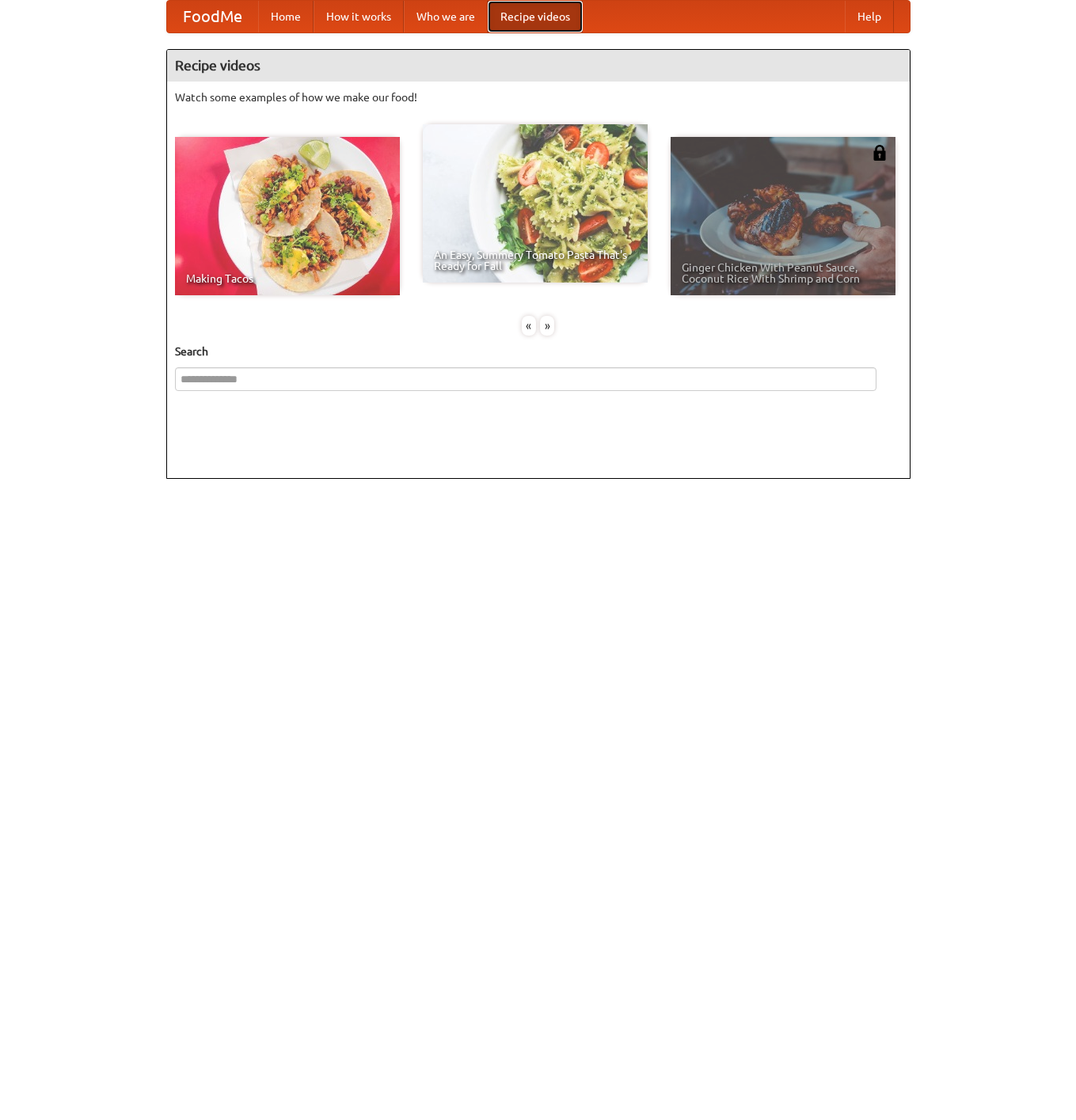 This screenshot has height=1120, width=1076. What do you see at coordinates (538, 98) in the screenshot?
I see `p: Watch some examples of how we make our food!` at bounding box center [538, 98].